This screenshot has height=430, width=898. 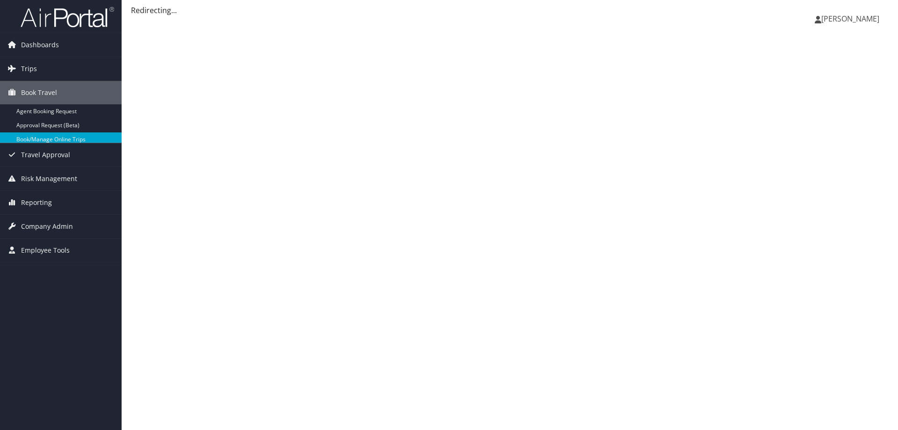 What do you see at coordinates (39, 93) in the screenshot?
I see `span: Book Travel` at bounding box center [39, 93].